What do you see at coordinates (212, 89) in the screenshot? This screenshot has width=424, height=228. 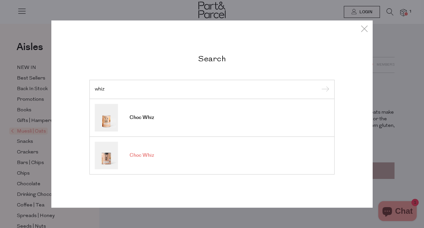 I see `input: Search` at bounding box center [212, 89].